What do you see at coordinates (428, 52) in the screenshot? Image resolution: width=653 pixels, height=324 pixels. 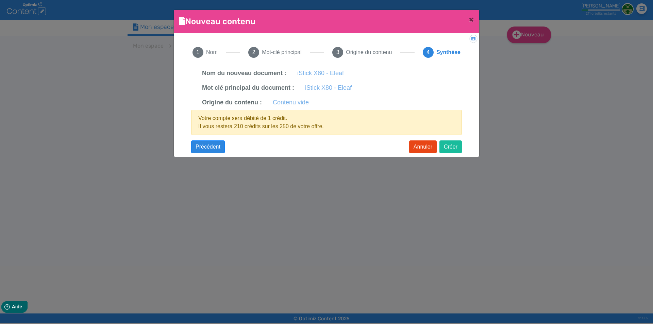 I see `span: 4` at bounding box center [428, 52].